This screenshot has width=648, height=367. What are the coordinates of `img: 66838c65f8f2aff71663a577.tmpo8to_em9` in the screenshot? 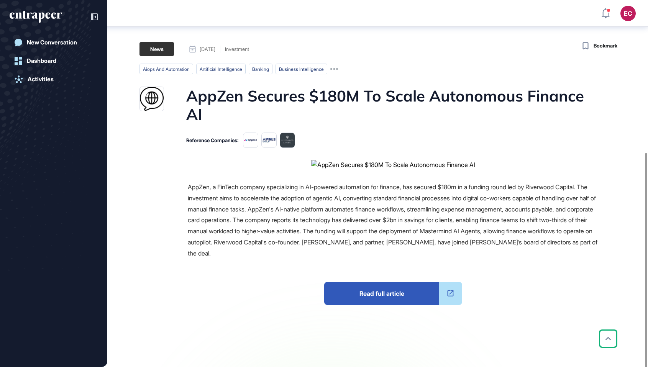 It's located at (269, 140).